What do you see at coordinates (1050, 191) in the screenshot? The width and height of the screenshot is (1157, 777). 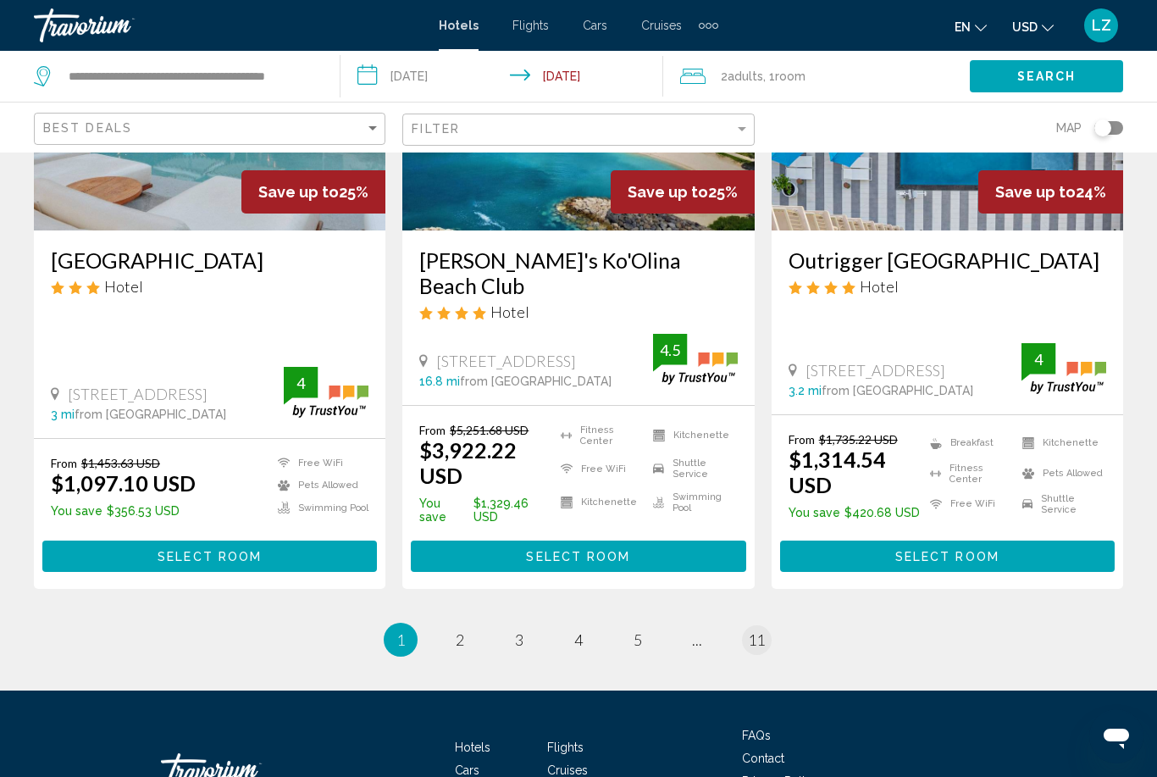 I see `div: 24%` at bounding box center [1050, 191].